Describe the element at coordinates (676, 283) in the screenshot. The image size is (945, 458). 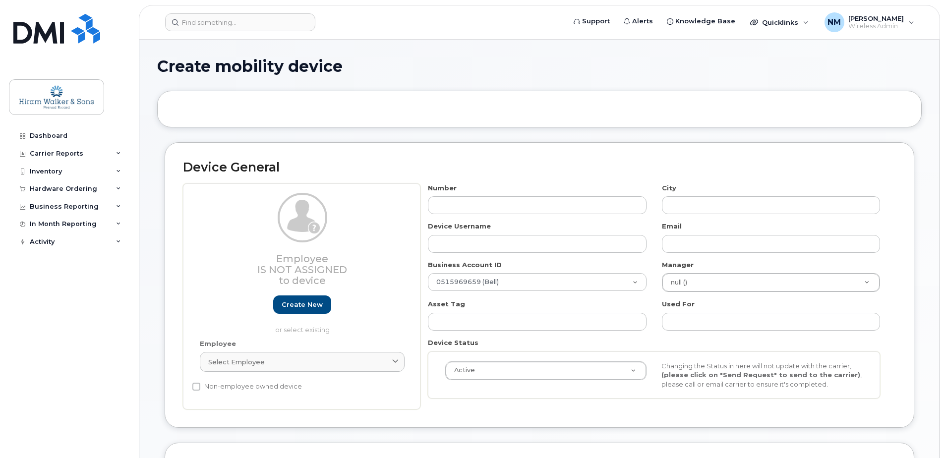
I see `span: null ()` at that location.